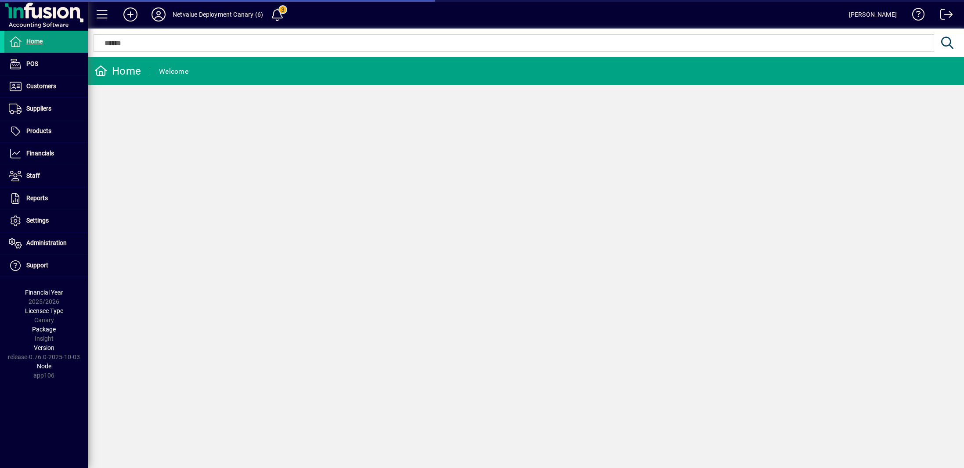  What do you see at coordinates (943, 16) in the screenshot?
I see `a: Logout` at bounding box center [943, 16].